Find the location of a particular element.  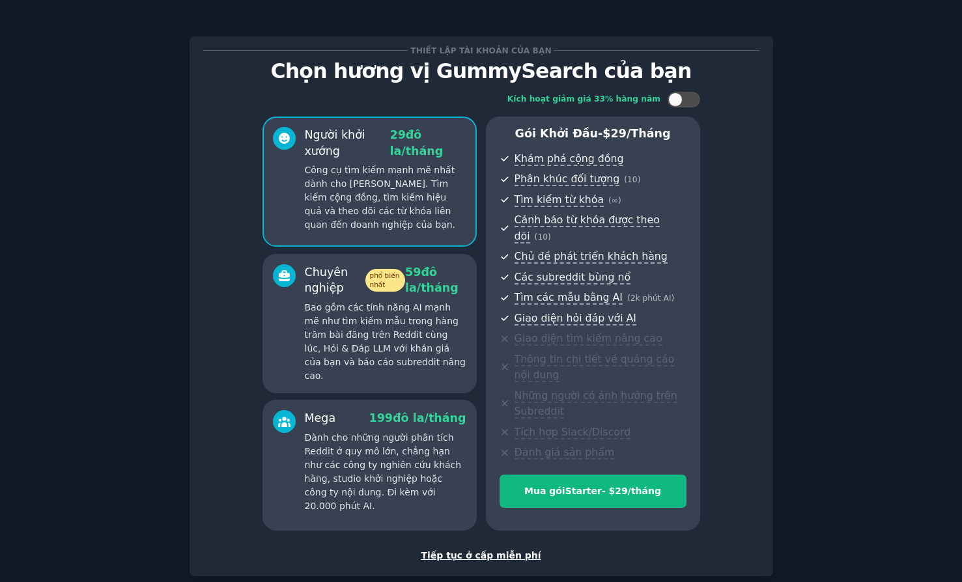

font: Tìm kiếm từ khóa is located at coordinates (559, 199).